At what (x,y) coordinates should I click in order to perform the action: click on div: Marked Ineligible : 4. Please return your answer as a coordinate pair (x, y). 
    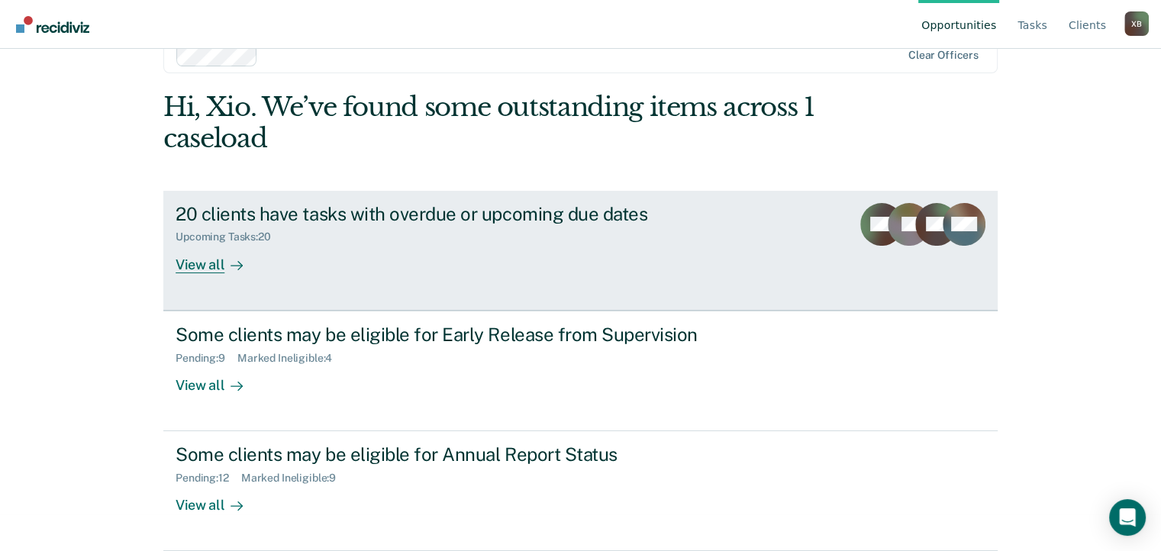
    Looking at the image, I should click on (291, 358).